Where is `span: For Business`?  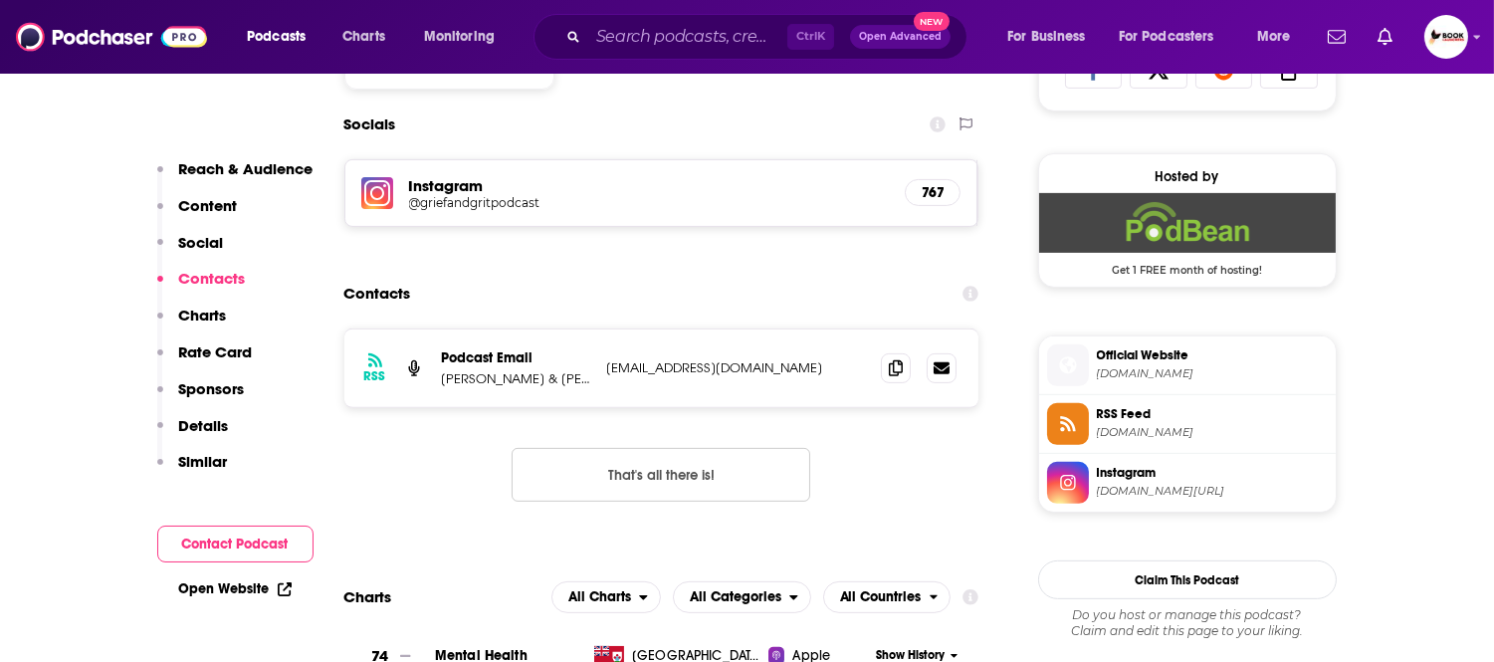
span: For Business is located at coordinates (1046, 37).